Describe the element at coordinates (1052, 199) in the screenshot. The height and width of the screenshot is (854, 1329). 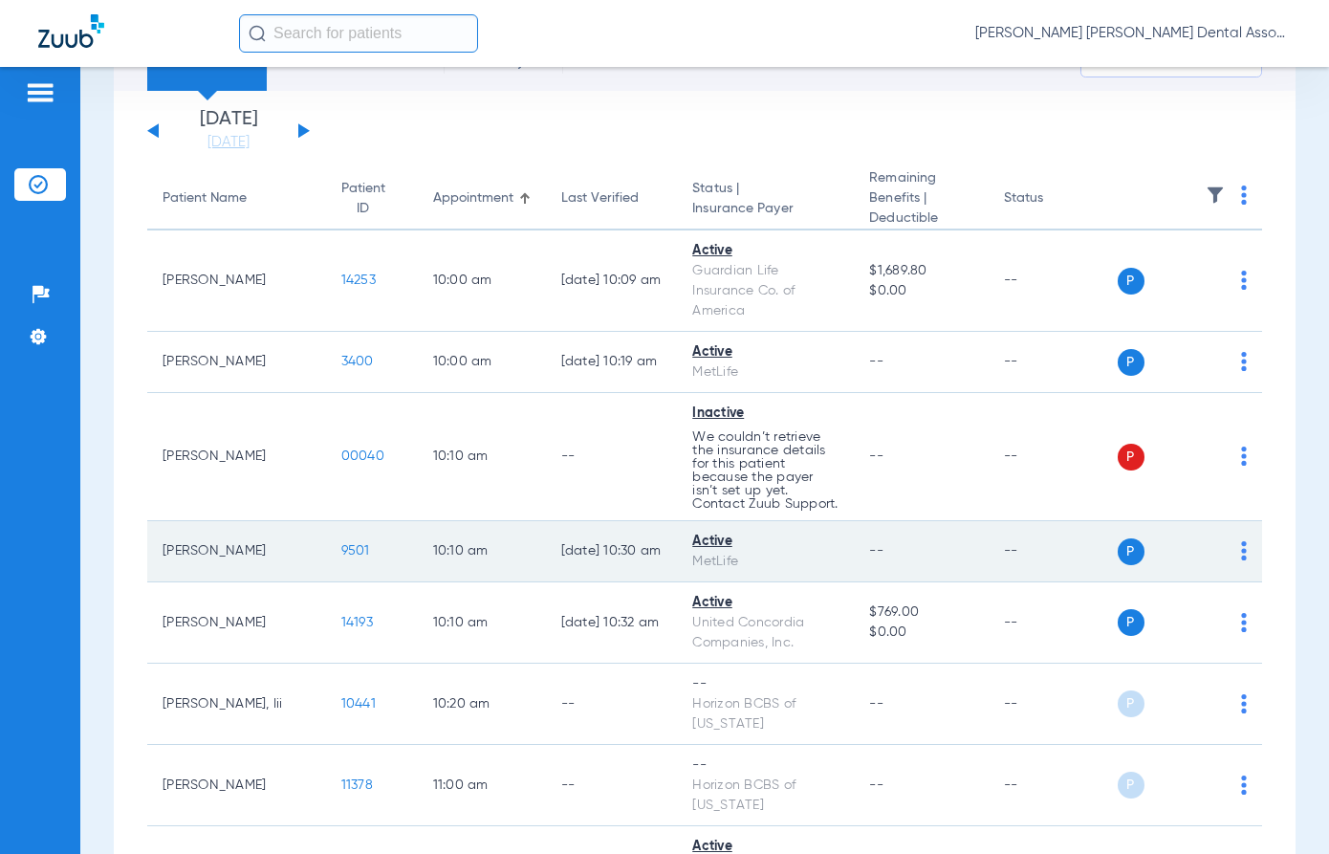
I see `th: Status` at that location.